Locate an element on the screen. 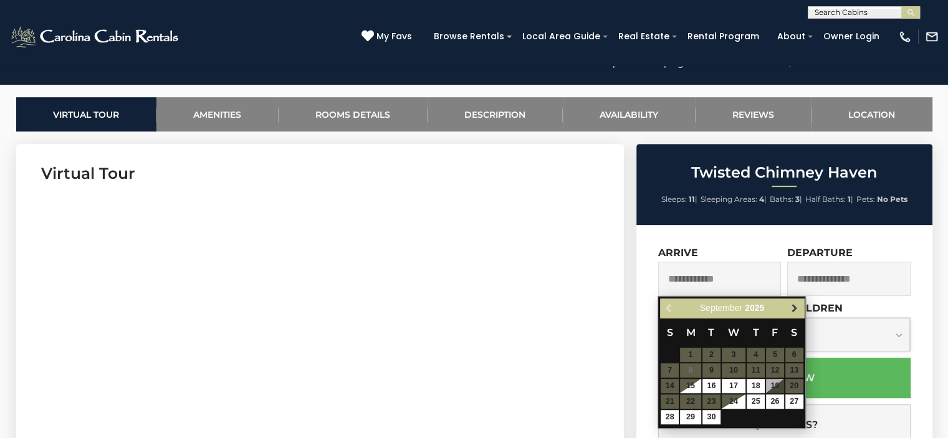 The image size is (948, 438). span: September is located at coordinates (721, 308).